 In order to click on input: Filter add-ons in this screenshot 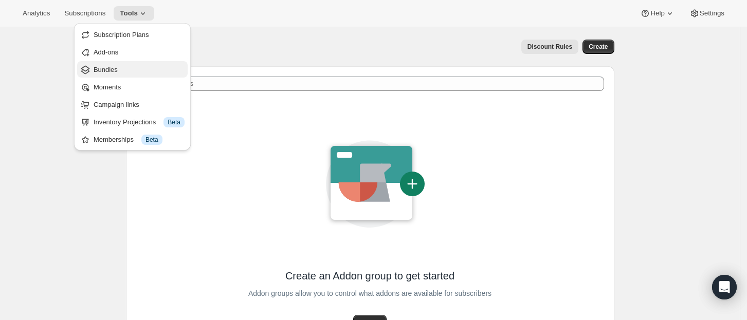, I will do `click(378, 84)`.